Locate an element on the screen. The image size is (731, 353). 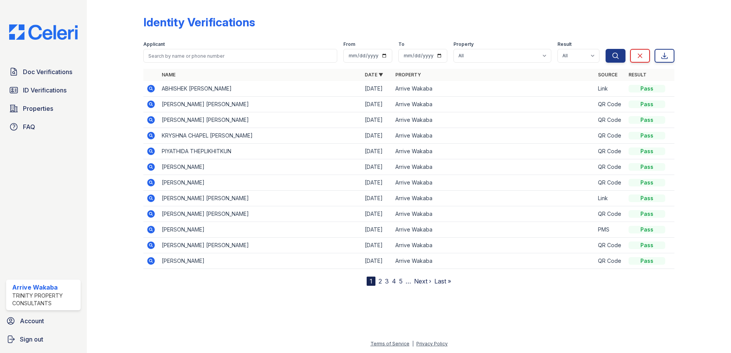
label: Applicant is located at coordinates (154, 44).